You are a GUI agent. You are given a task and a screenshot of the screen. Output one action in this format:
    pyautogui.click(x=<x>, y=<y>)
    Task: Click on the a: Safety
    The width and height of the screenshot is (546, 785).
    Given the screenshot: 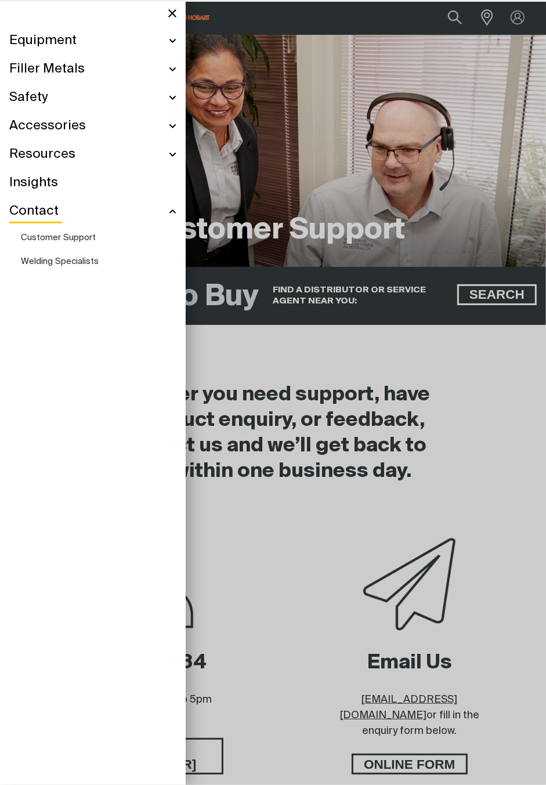 What is the action you would take?
    pyautogui.click(x=93, y=97)
    